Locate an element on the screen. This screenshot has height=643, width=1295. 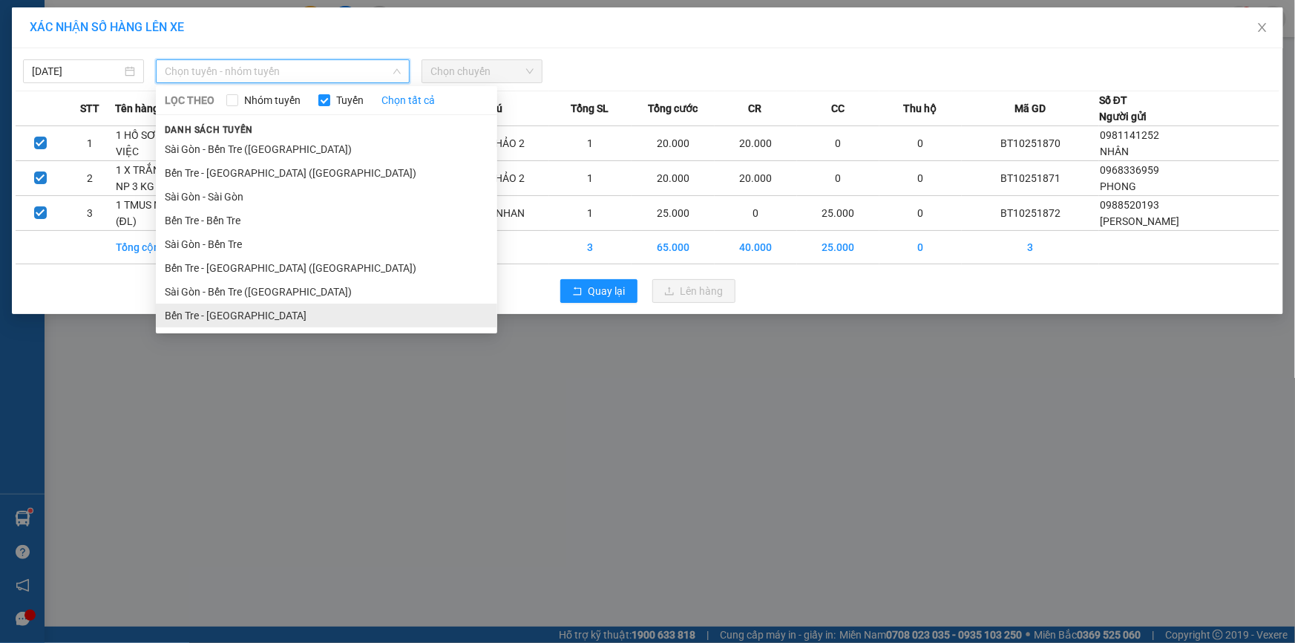
span: 0968309052 is located at coordinates (97, 71).